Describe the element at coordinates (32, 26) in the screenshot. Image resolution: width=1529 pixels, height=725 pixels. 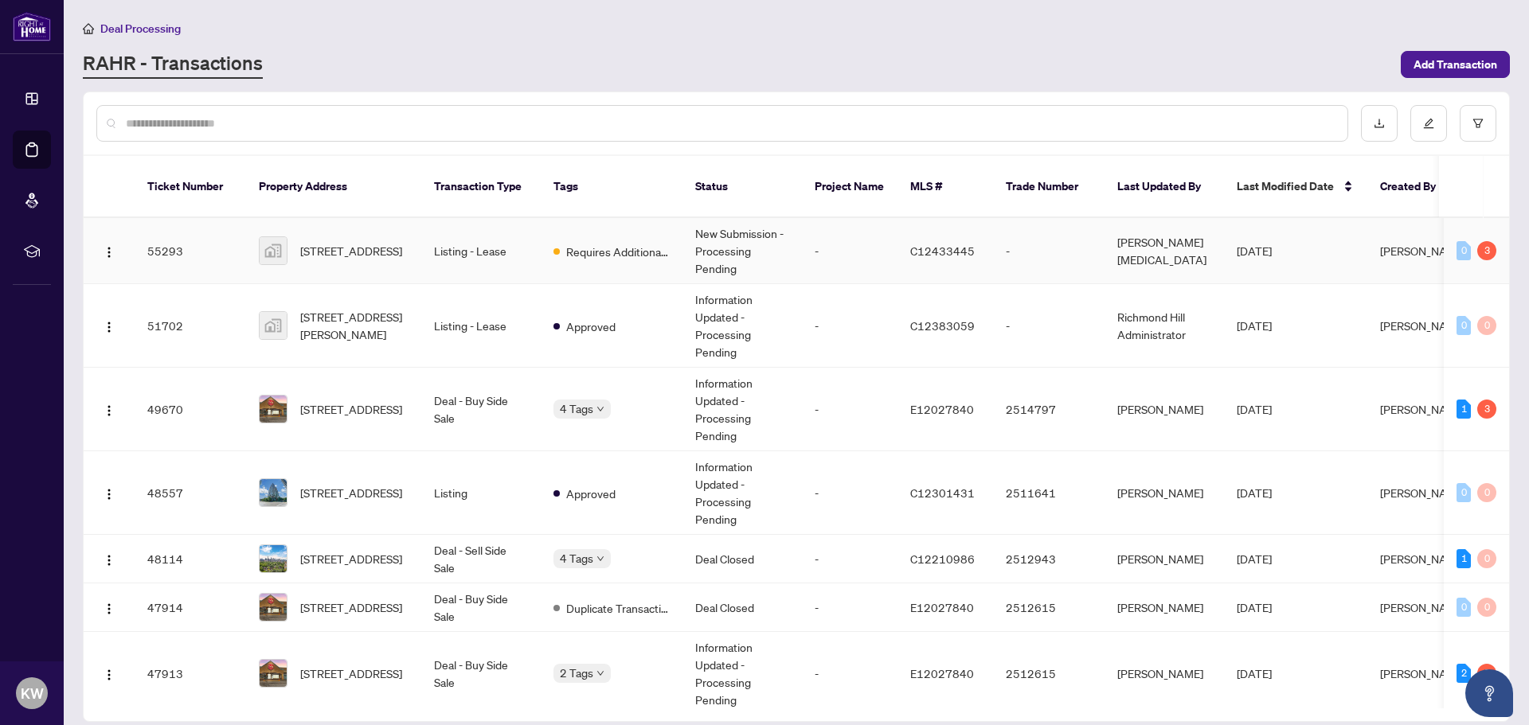
I see `img: logo` at that location.